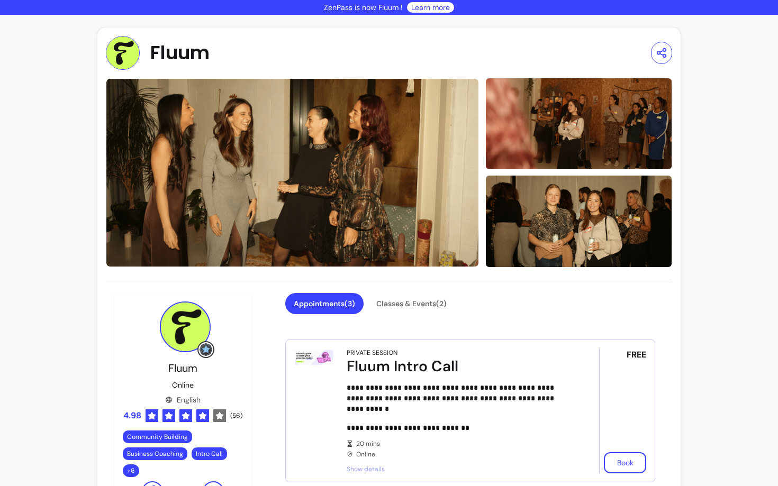  I want to click on img: image-2, so click(579, 221).